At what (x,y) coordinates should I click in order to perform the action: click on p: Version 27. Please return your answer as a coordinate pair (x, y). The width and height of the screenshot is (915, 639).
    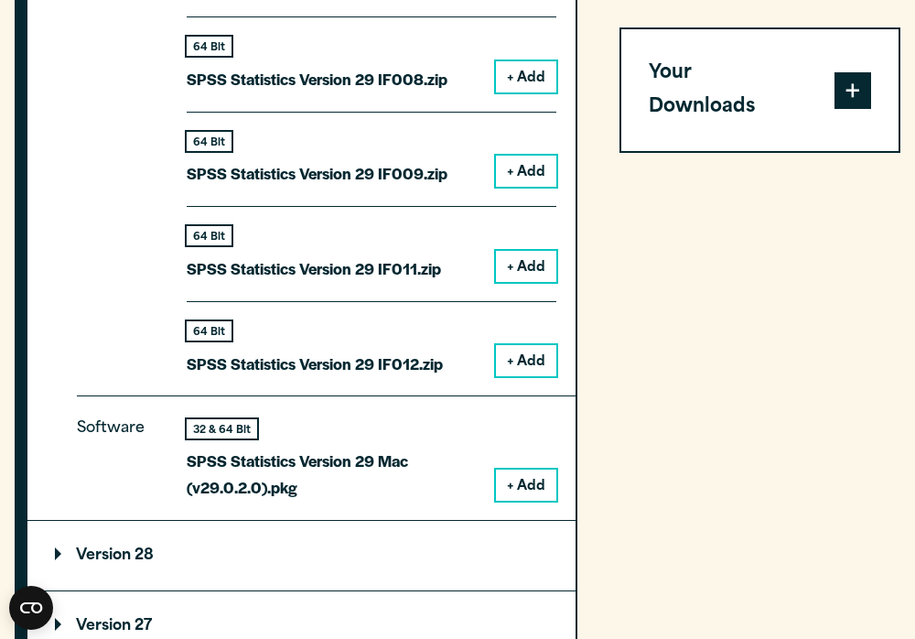
    Looking at the image, I should click on (103, 626).